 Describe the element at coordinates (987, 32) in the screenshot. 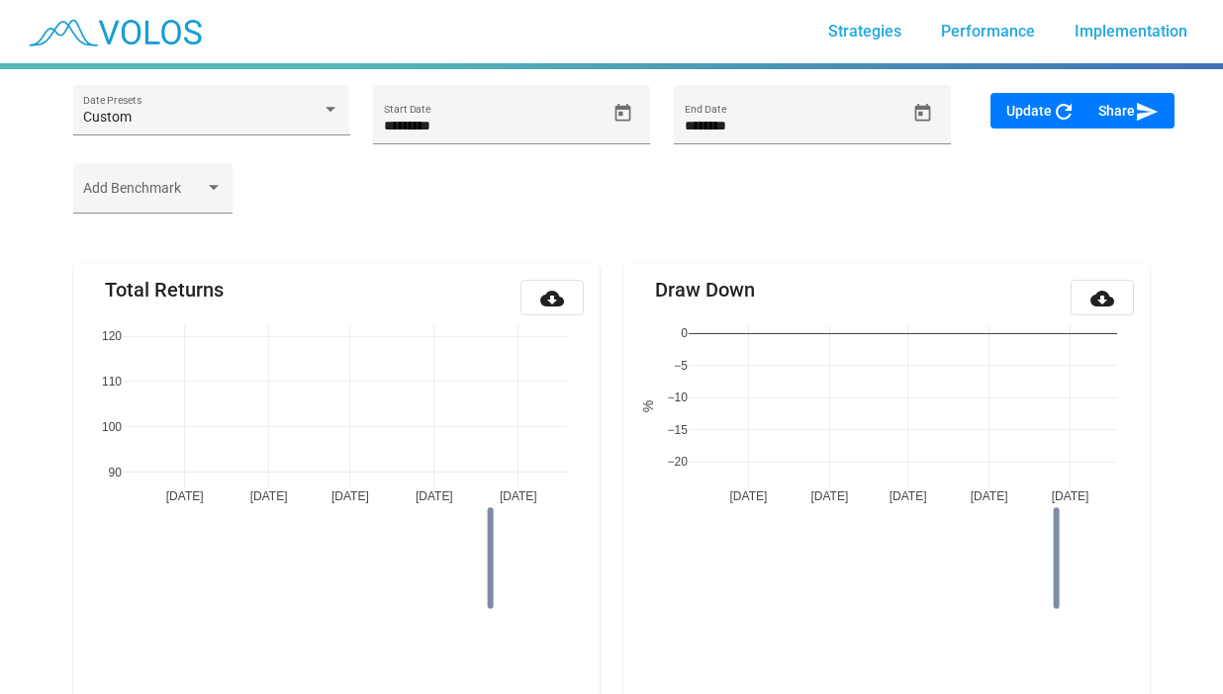

I see `a: Performance` at that location.